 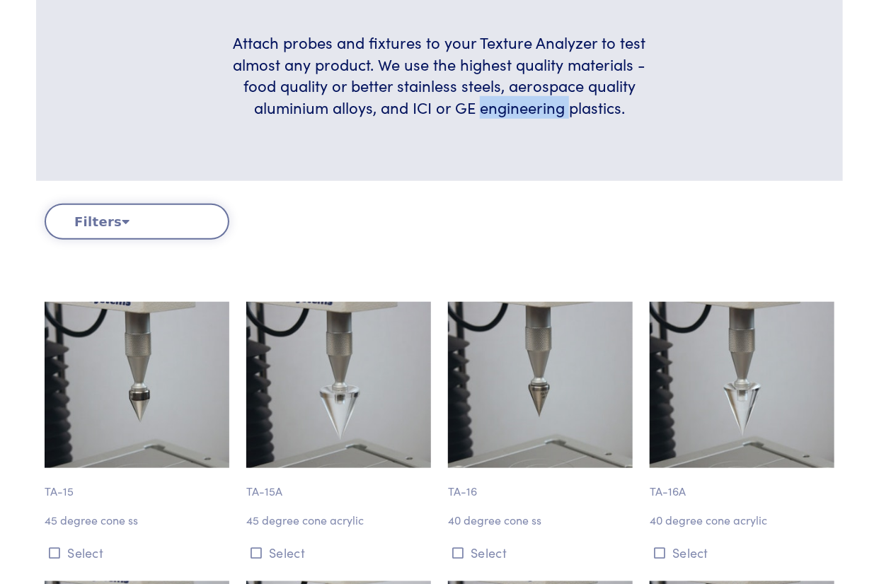 I want to click on p: TA-15A, so click(x=338, y=485).